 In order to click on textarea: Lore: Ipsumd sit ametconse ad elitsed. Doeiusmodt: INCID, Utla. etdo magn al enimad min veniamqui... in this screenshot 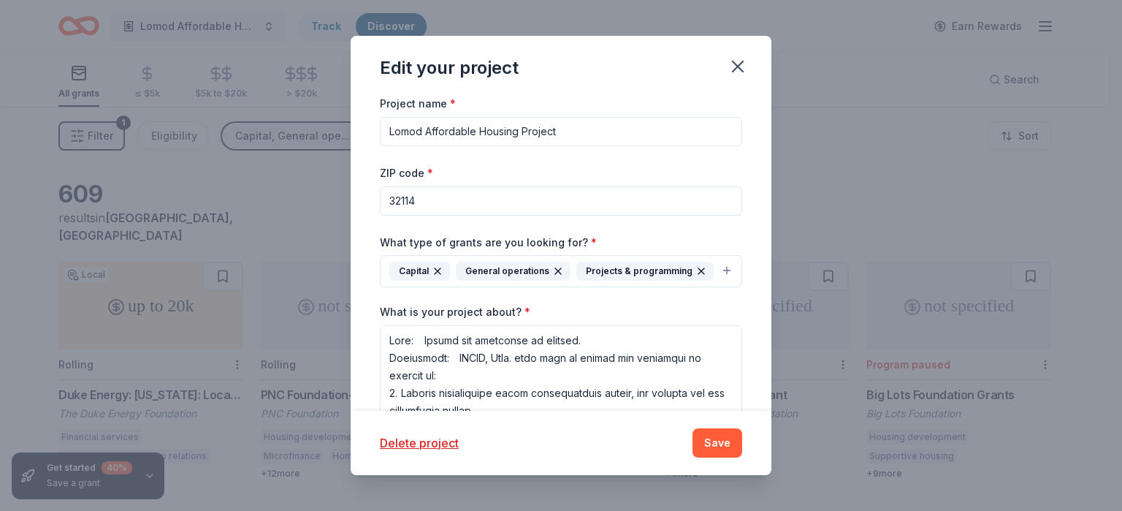, I will do `click(561, 391)`.